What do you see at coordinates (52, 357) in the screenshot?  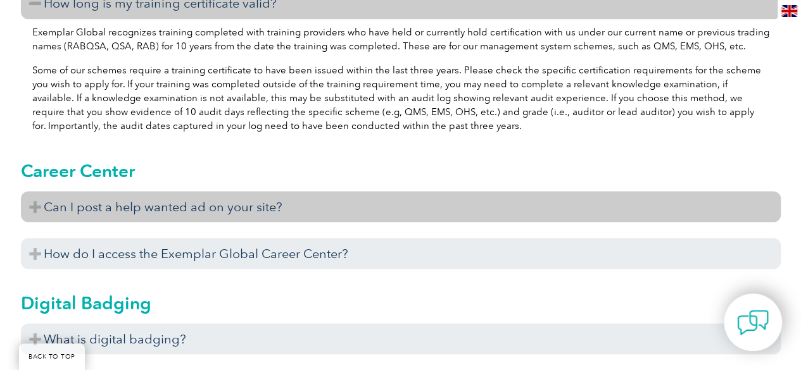 I see `a: BACK TO TOP` at bounding box center [52, 357].